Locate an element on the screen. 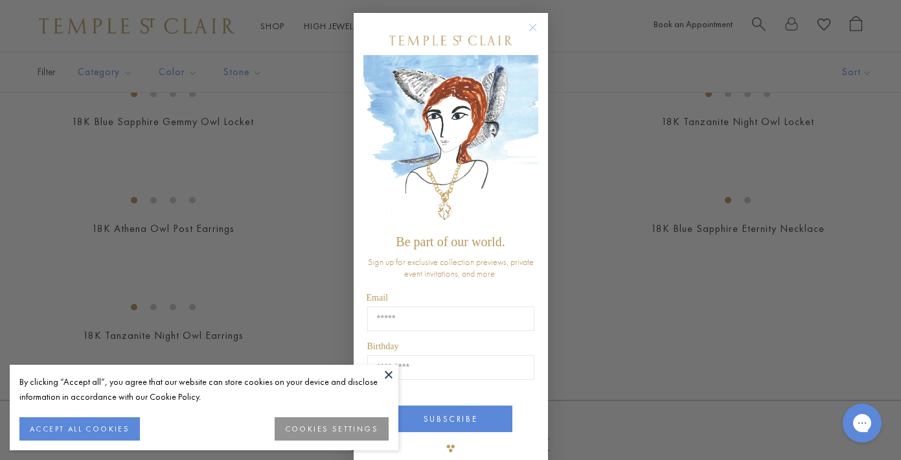  img: c4a9eb12-d91a-4d4a-8ee0-386386f4f338.jpeg is located at coordinates (451, 141).